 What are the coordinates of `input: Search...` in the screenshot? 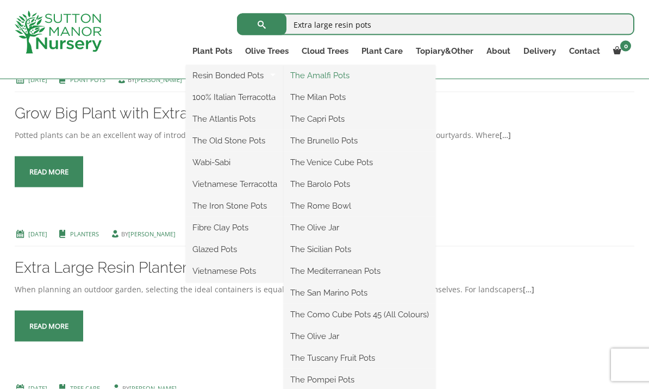 It's located at (435, 24).